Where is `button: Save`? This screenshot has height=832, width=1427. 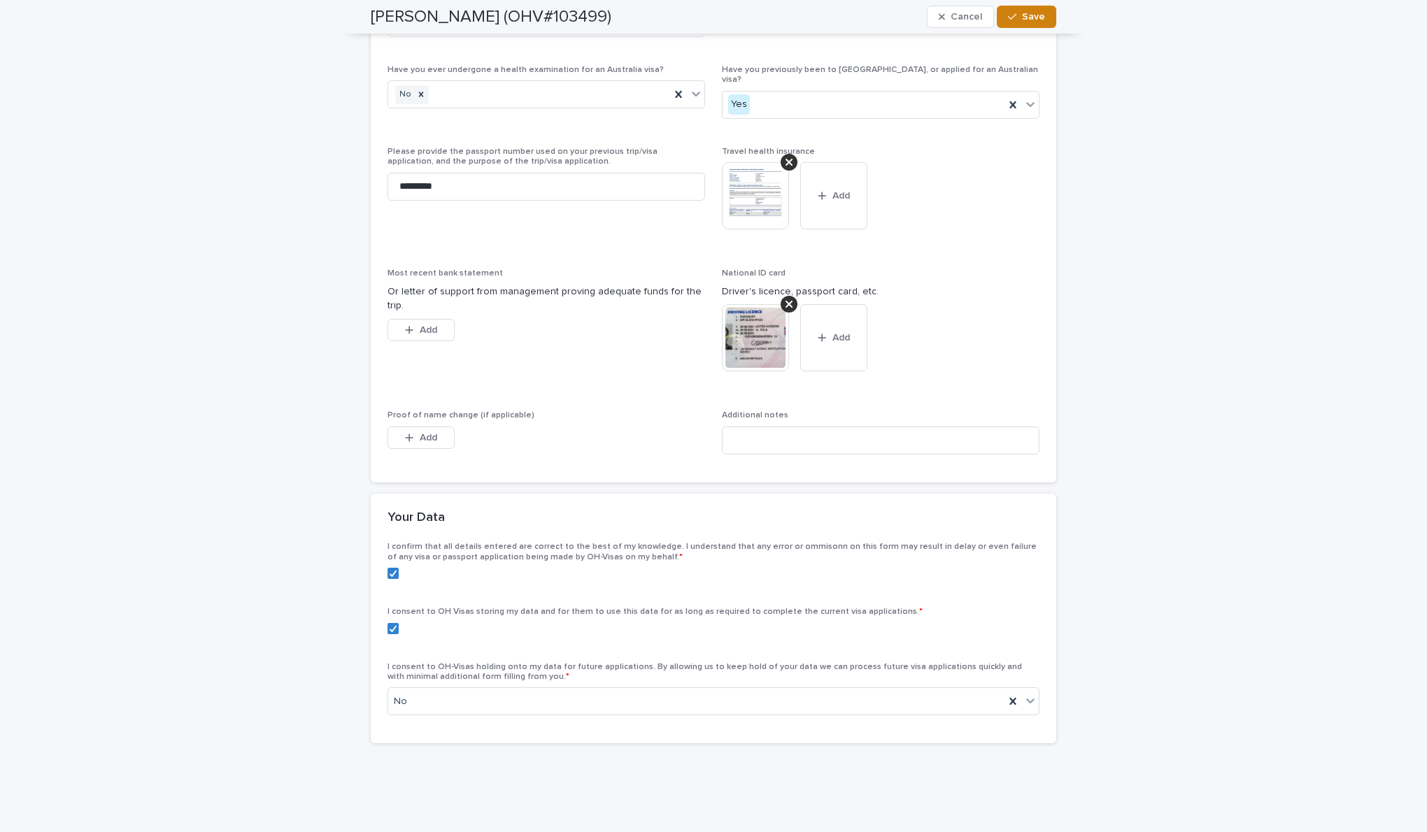
button: Save is located at coordinates (1026, 17).